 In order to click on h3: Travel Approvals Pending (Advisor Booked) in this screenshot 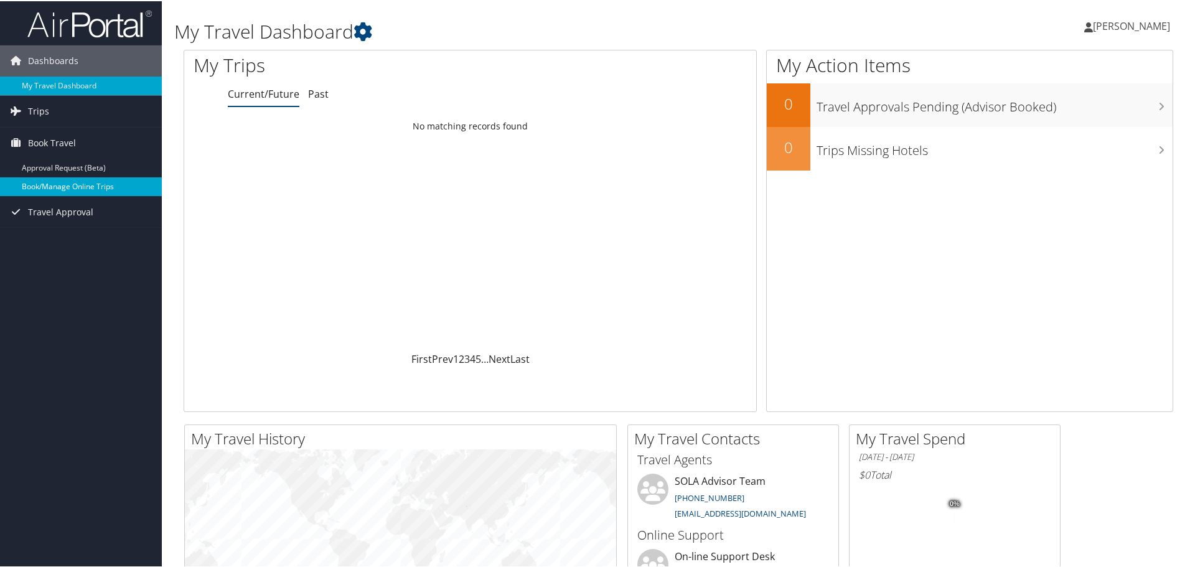, I will do `click(994, 103)`.